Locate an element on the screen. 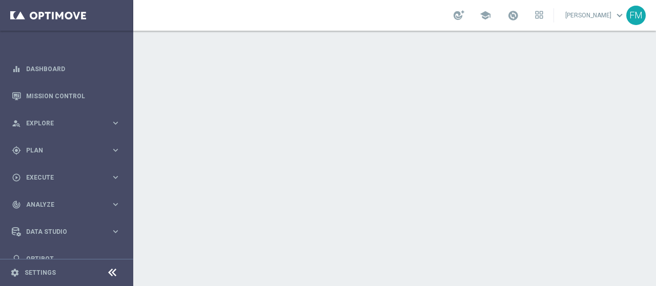 The width and height of the screenshot is (656, 286). div: Optibot is located at coordinates (66, 259).